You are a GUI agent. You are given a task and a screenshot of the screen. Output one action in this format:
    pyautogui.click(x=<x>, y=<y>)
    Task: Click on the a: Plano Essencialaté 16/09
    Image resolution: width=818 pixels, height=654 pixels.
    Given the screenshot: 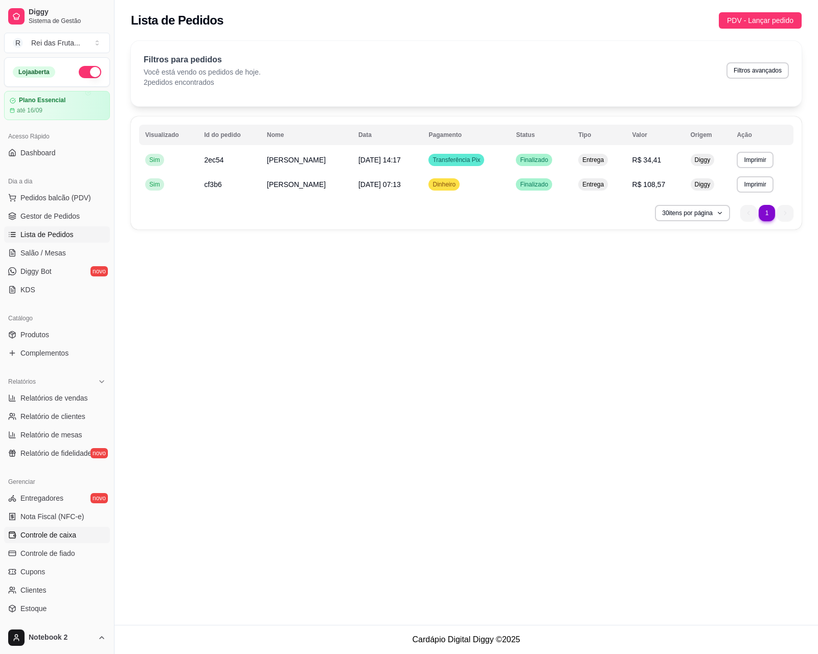 What is the action you would take?
    pyautogui.click(x=57, y=105)
    